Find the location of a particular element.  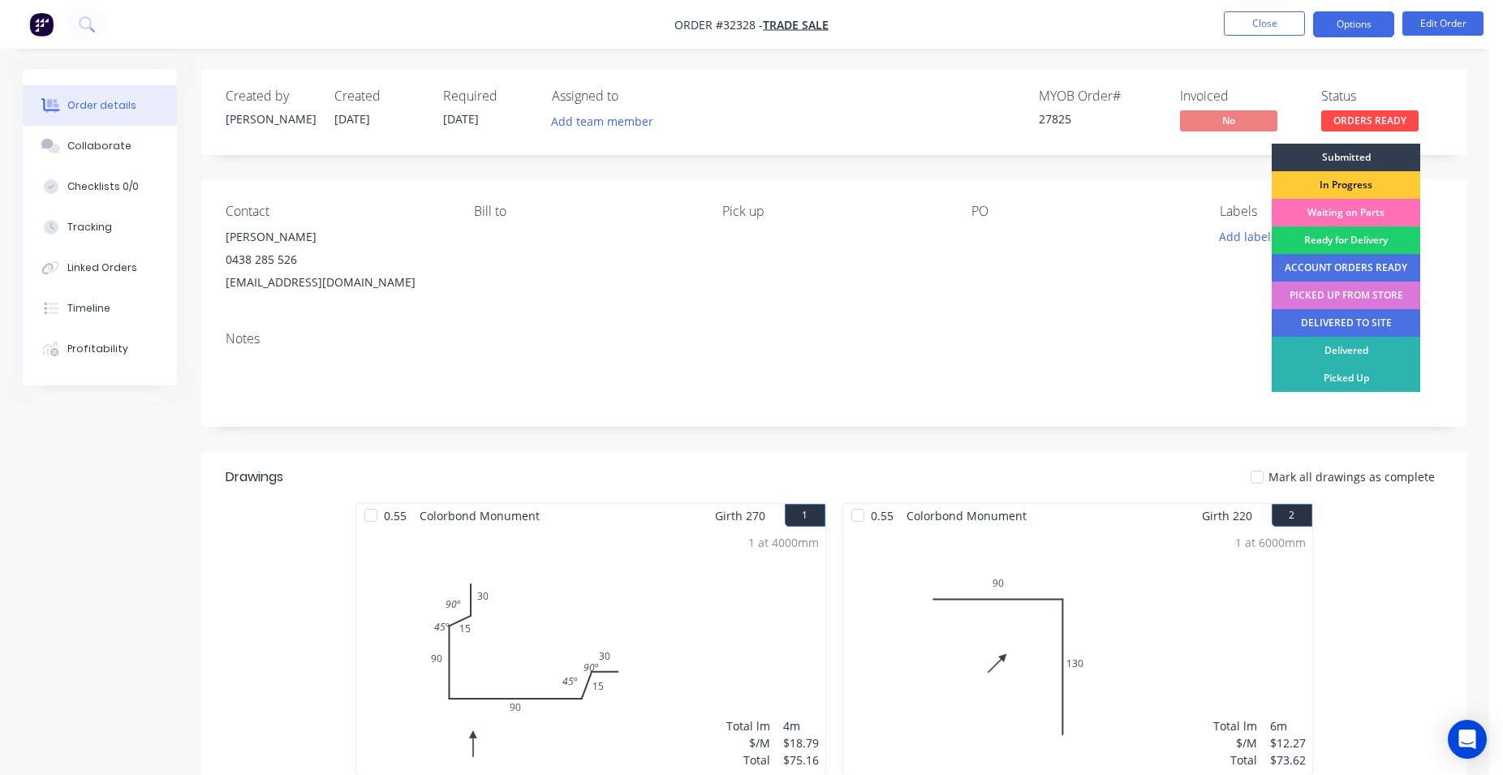

span: Girth 220 is located at coordinates (1227, 515).